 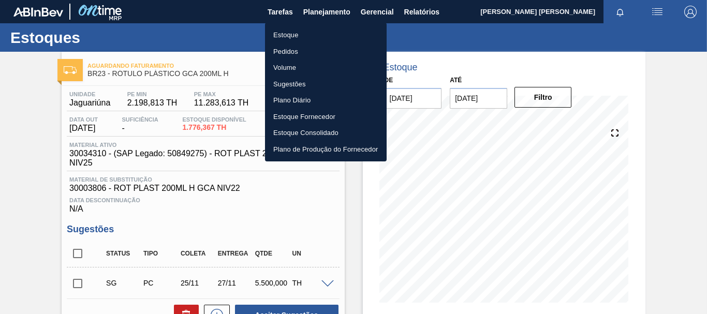 What do you see at coordinates (325, 117) in the screenshot?
I see `a: Estoque Fornecedor` at bounding box center [325, 117].